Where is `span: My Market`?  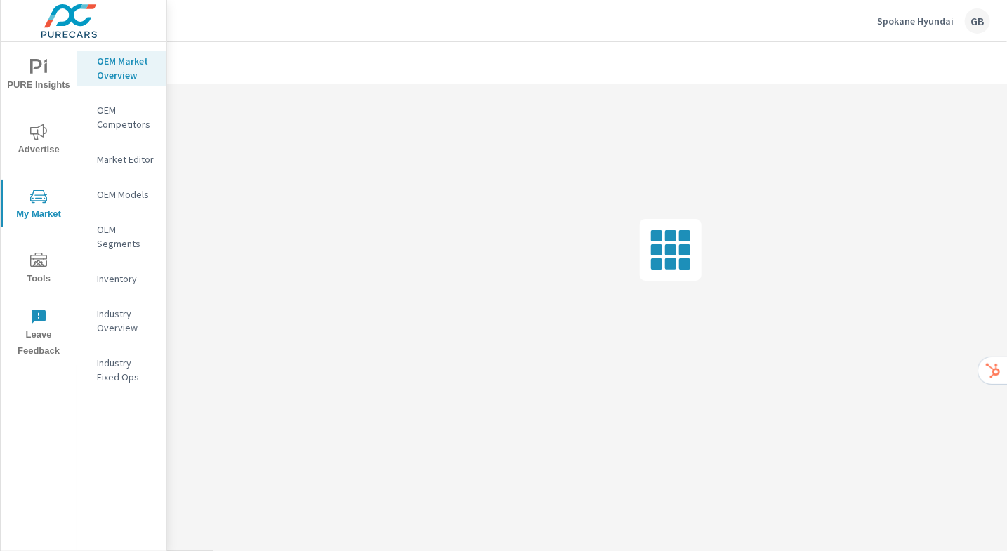 span: My Market is located at coordinates (39, 205).